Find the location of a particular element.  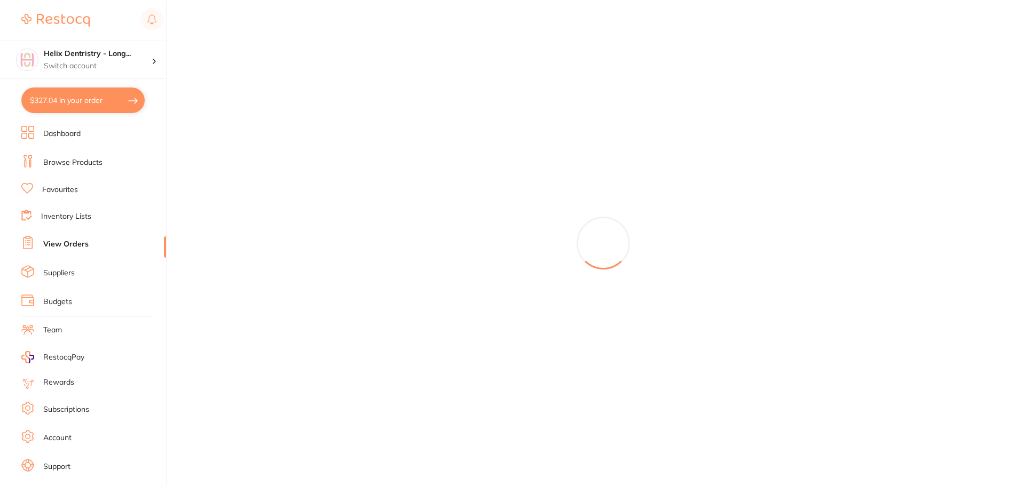

a: Browse Products is located at coordinates (73, 163).